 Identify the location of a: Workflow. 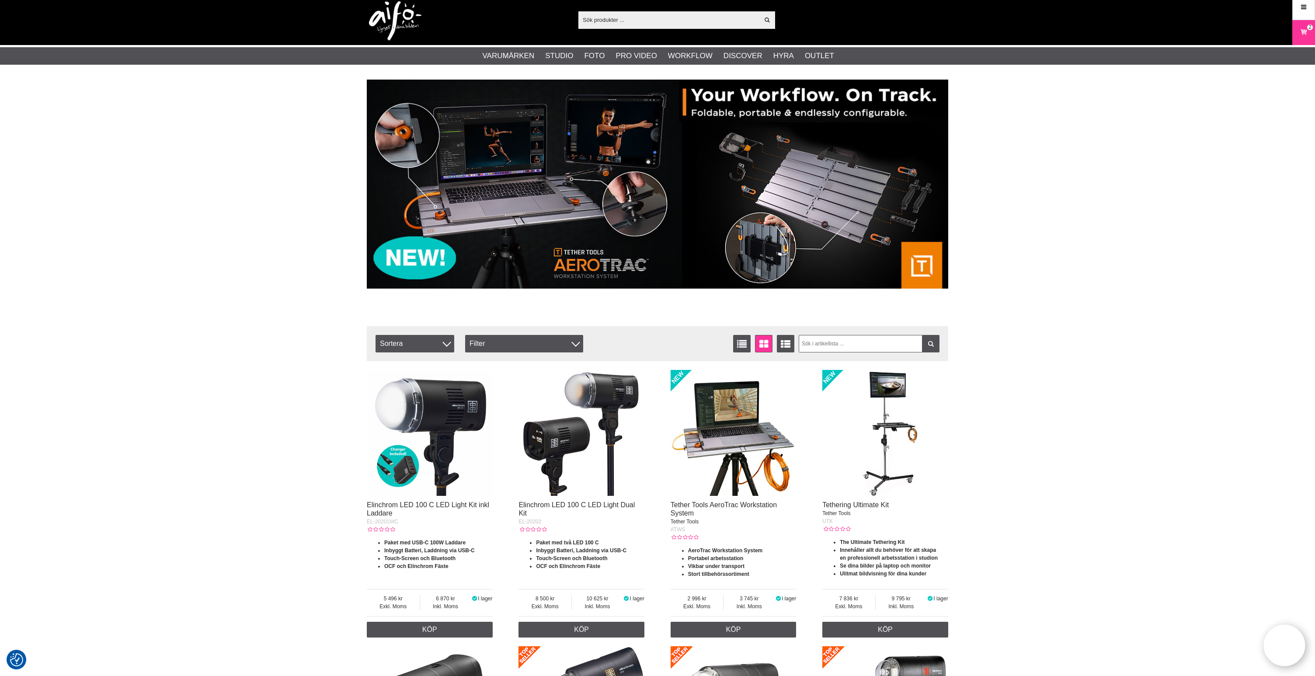
(690, 56).